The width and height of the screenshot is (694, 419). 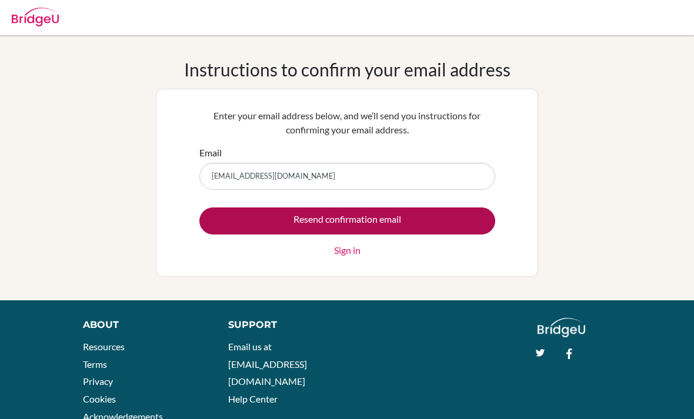 I want to click on a: Cookies, so click(x=99, y=399).